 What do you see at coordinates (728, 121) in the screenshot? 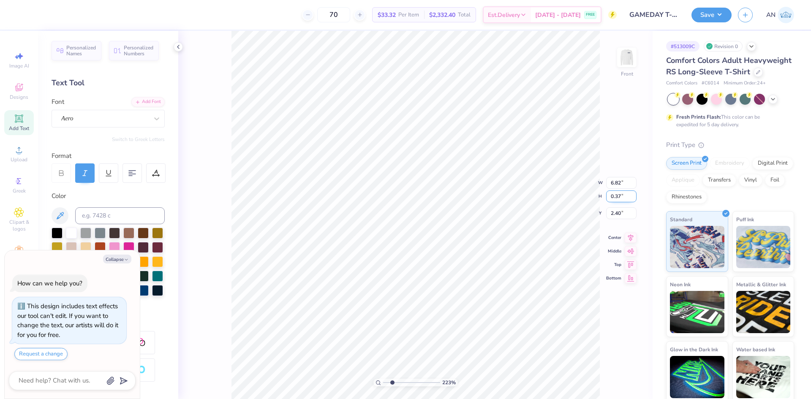
I see `div: This color can be expedited for 5 day delivery.` at bounding box center [728, 121].